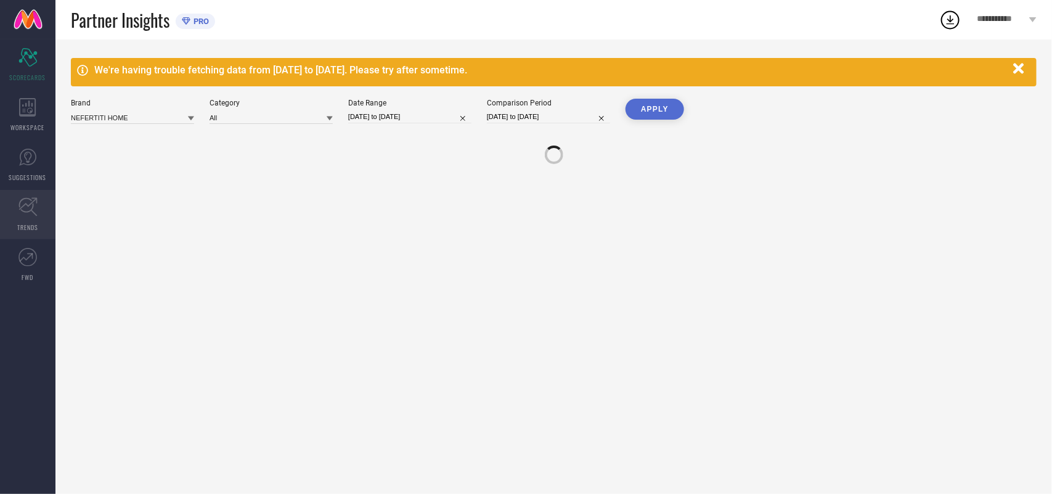  I want to click on input: Select comparison period, so click(549, 117).